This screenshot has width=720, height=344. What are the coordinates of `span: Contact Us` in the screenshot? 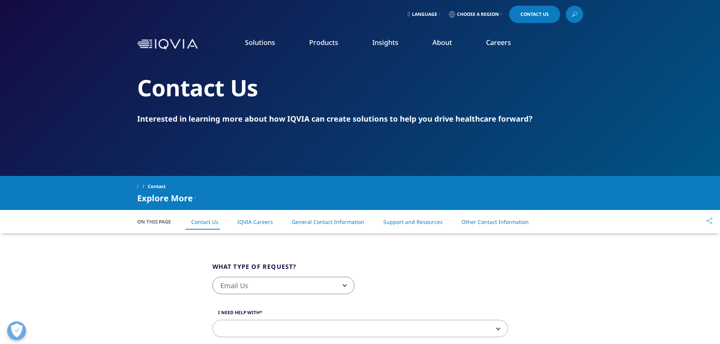 It's located at (534, 14).